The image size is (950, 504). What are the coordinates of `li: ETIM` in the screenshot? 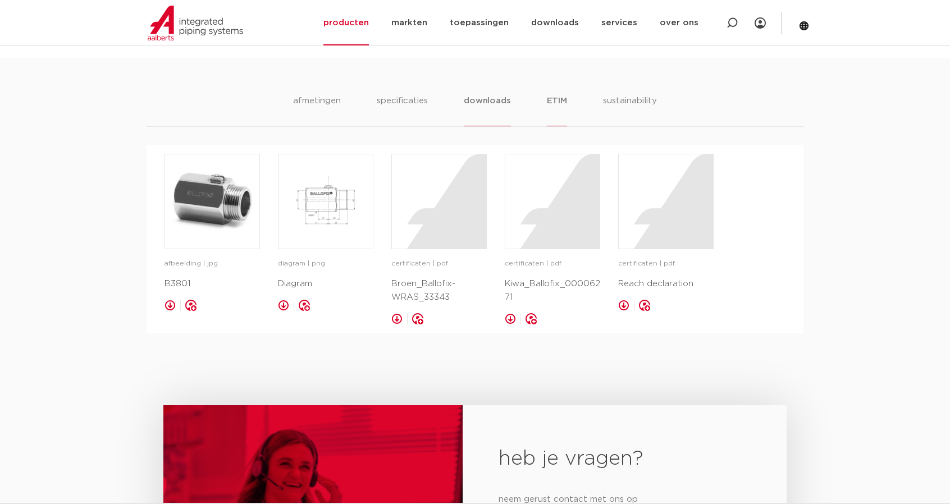 It's located at (557, 110).